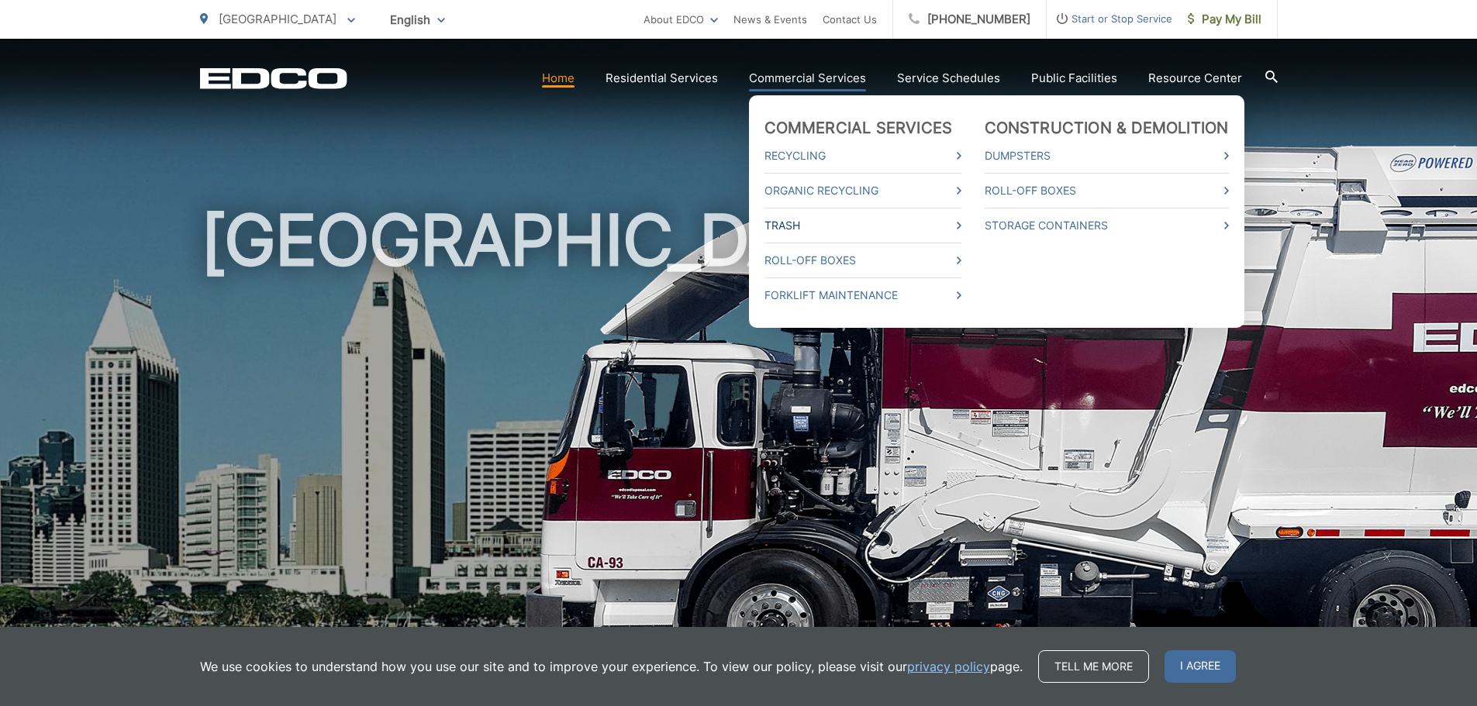 This screenshot has height=706, width=1477. Describe the element at coordinates (611, 667) in the screenshot. I see `p: We use cookies to understand how you use our site and to improve your experience. To view our pol...` at that location.